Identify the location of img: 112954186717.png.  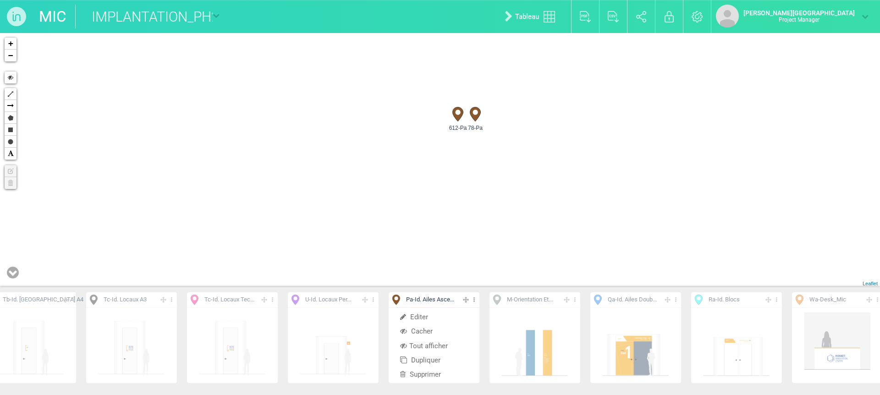
(837, 345).